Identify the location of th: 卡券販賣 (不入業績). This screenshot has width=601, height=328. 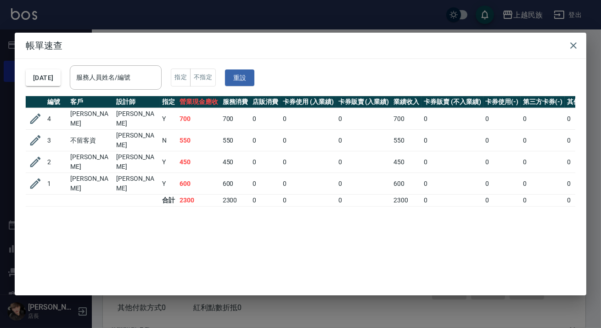
(453, 102).